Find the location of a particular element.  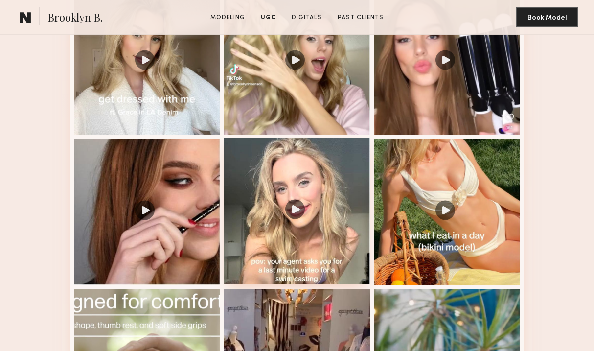

span: Brooklyn B. is located at coordinates (75, 18).